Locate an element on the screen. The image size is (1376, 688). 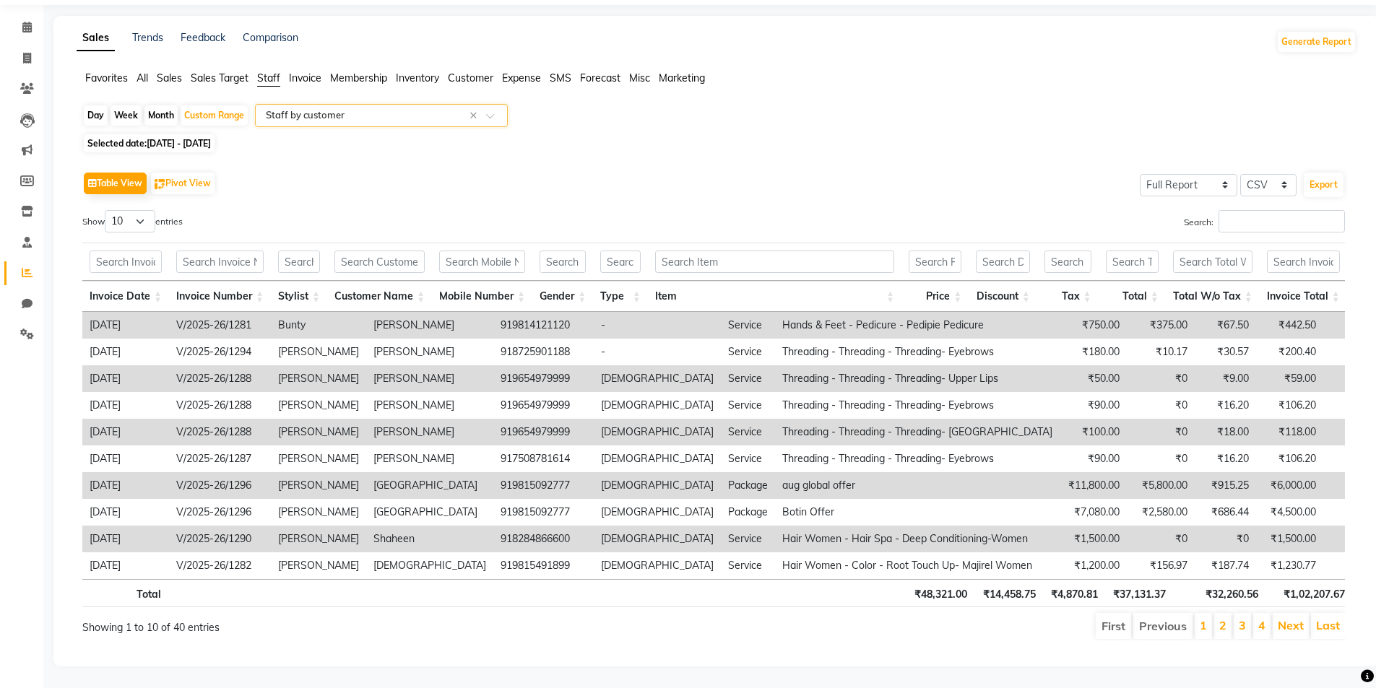
th: Customer Name: activate to sort column ascending is located at coordinates (379, 296).